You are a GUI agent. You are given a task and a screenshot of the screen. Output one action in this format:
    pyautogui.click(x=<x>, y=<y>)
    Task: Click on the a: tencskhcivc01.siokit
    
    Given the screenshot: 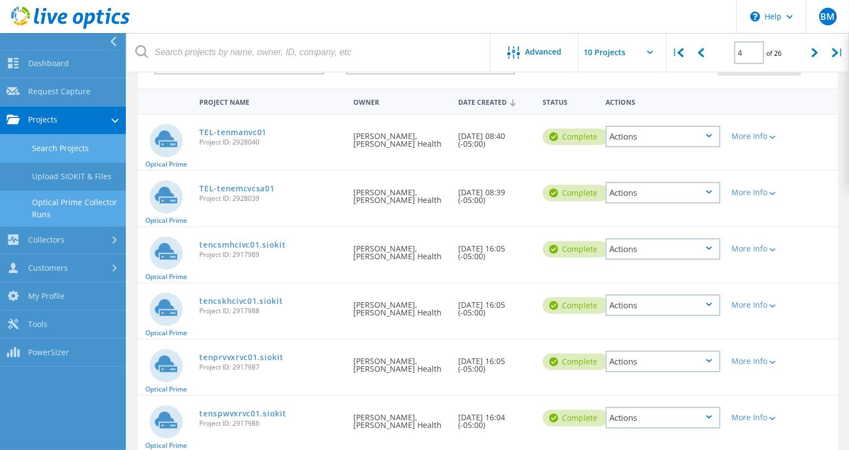 What is the action you would take?
    pyautogui.click(x=241, y=301)
    